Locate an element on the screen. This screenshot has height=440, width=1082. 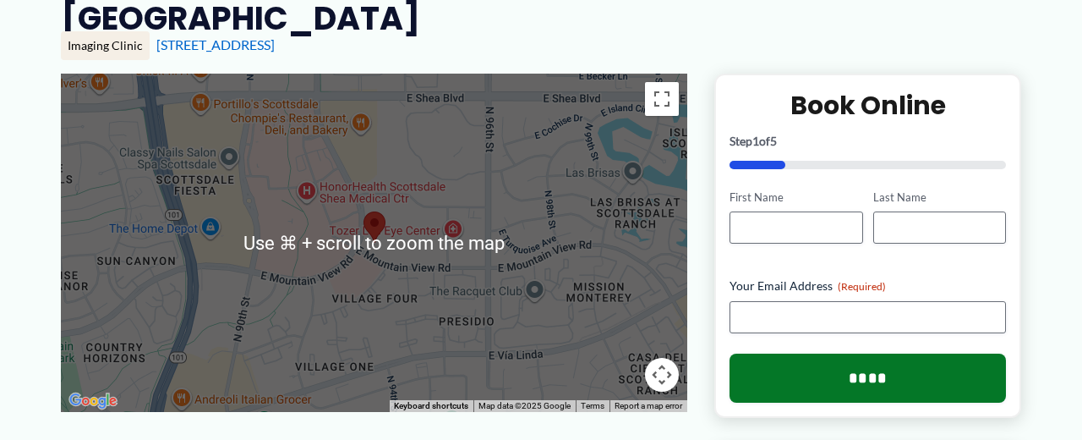
span: Map data ©2025 Google is located at coordinates (524, 405).